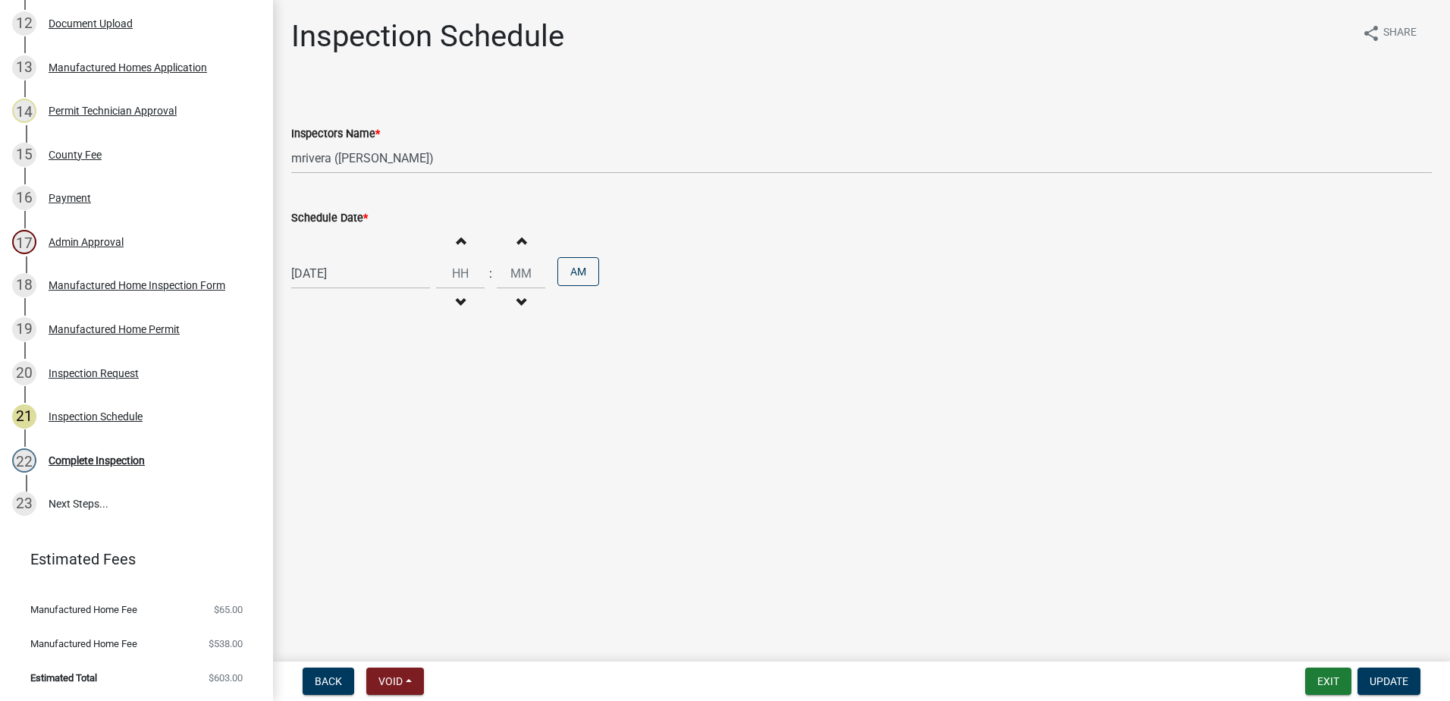 This screenshot has width=1450, height=701. Describe the element at coordinates (130, 559) in the screenshot. I see `a: Estimated Fees` at that location.